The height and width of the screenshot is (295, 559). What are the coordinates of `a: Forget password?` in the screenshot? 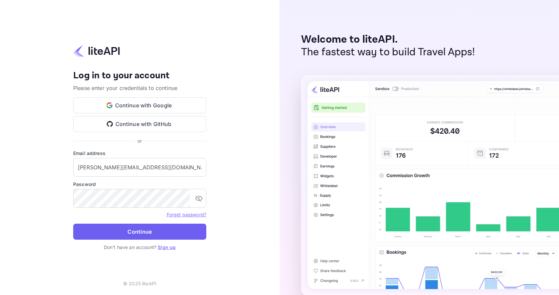 It's located at (186, 214).